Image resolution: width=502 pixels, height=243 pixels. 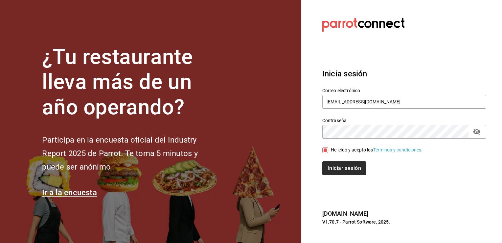 What do you see at coordinates (477, 132) in the screenshot?
I see `button: passwordField` at bounding box center [477, 132].